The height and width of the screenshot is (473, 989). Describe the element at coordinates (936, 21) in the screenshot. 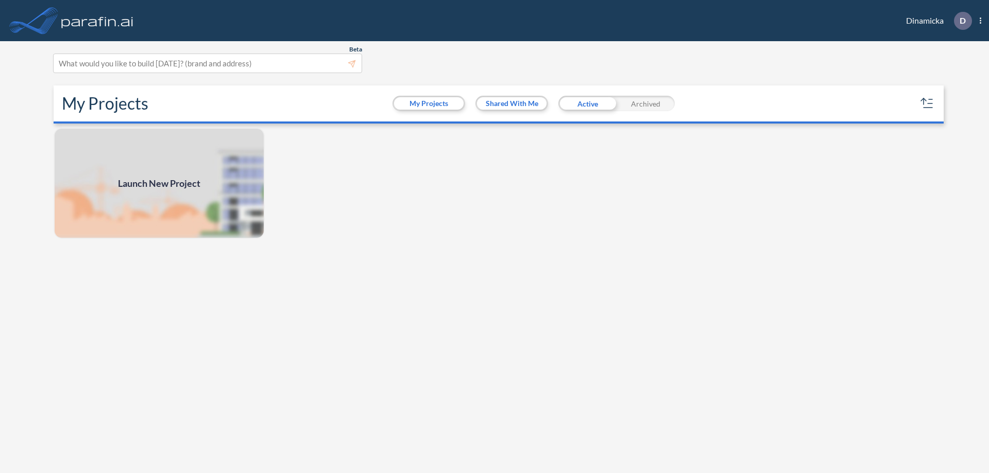

I see `div: Dinamicka` at that location.